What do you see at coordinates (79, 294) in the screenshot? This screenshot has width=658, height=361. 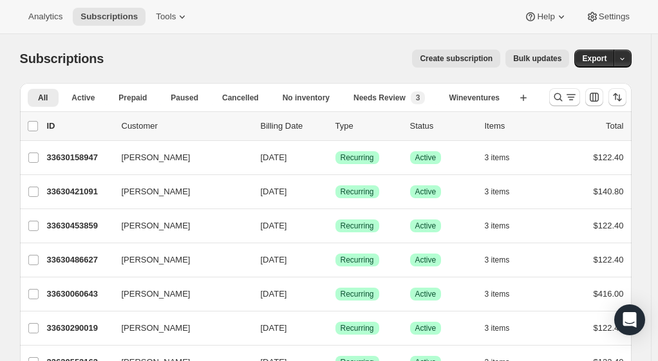 I see `p: 33630060643` at bounding box center [79, 294].